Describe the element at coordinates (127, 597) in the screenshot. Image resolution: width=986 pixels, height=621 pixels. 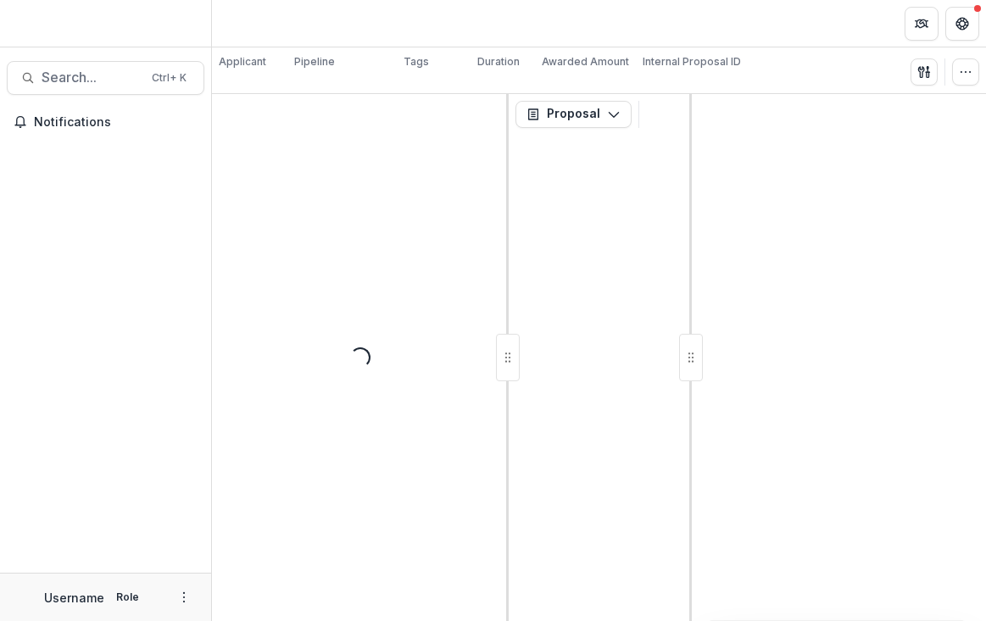
I see `p: Role` at that location.